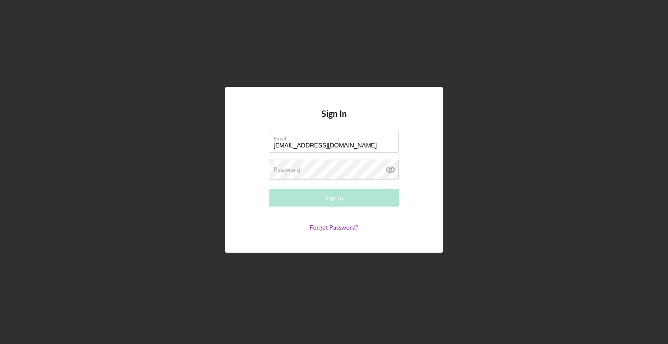 The width and height of the screenshot is (668, 344). Describe the element at coordinates (334, 120) in the screenshot. I see `h4: Sign In` at that location.